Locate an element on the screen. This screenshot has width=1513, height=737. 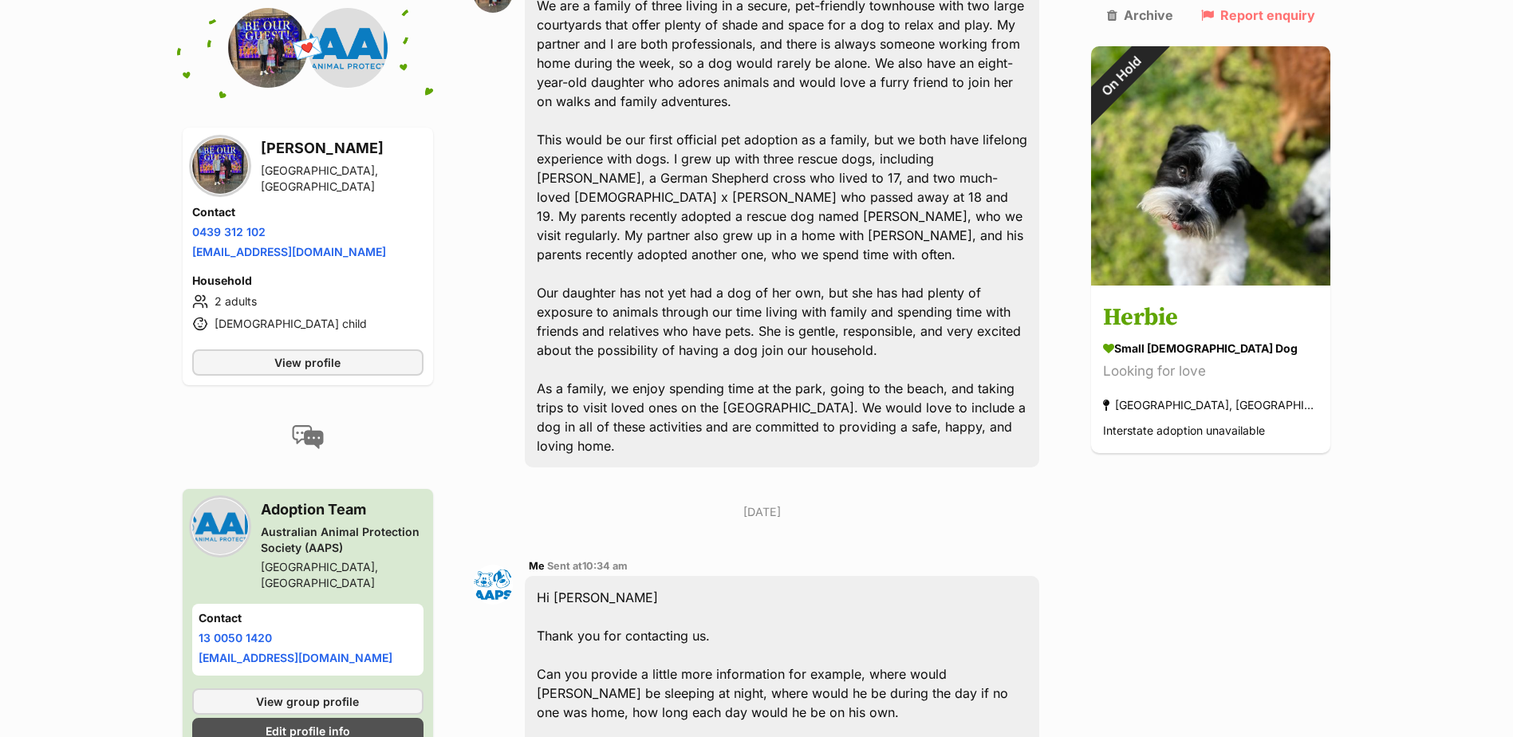
h3: Herbie is located at coordinates (1210, 318).